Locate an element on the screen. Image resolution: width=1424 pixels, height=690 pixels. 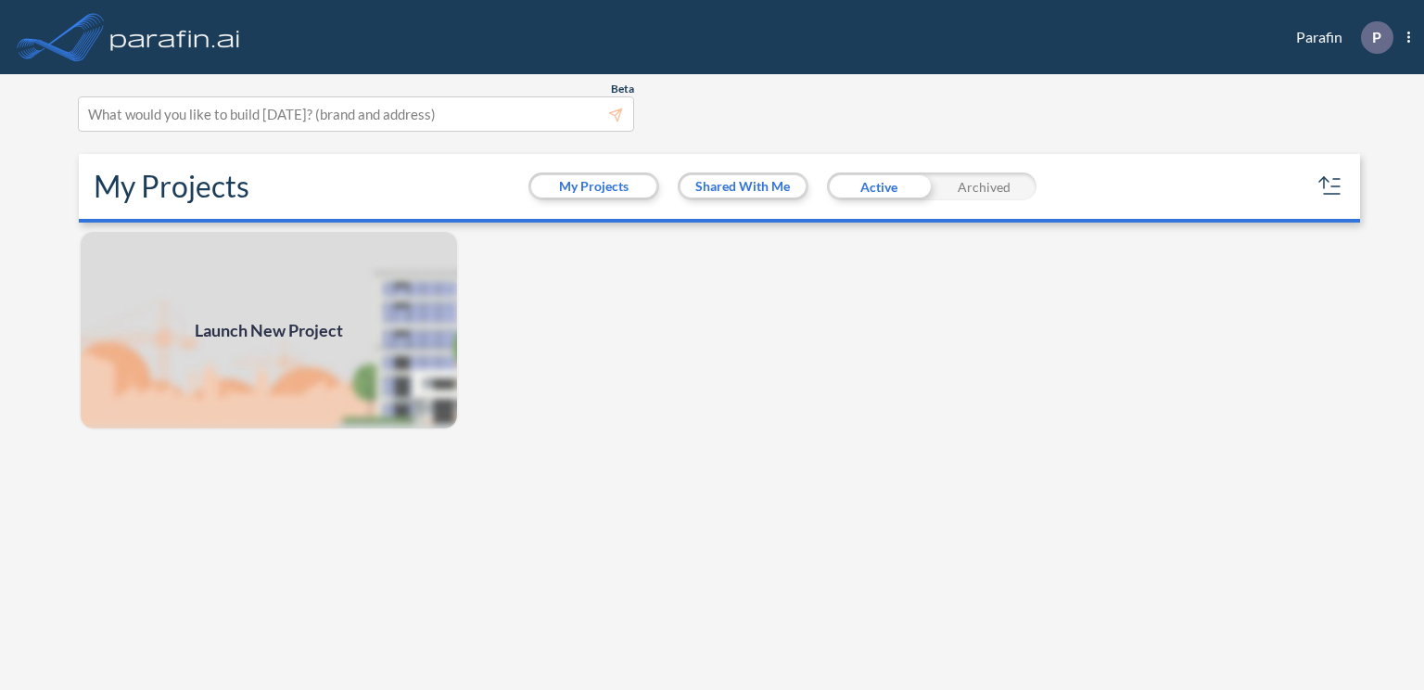
button: My Projects is located at coordinates (593, 186).